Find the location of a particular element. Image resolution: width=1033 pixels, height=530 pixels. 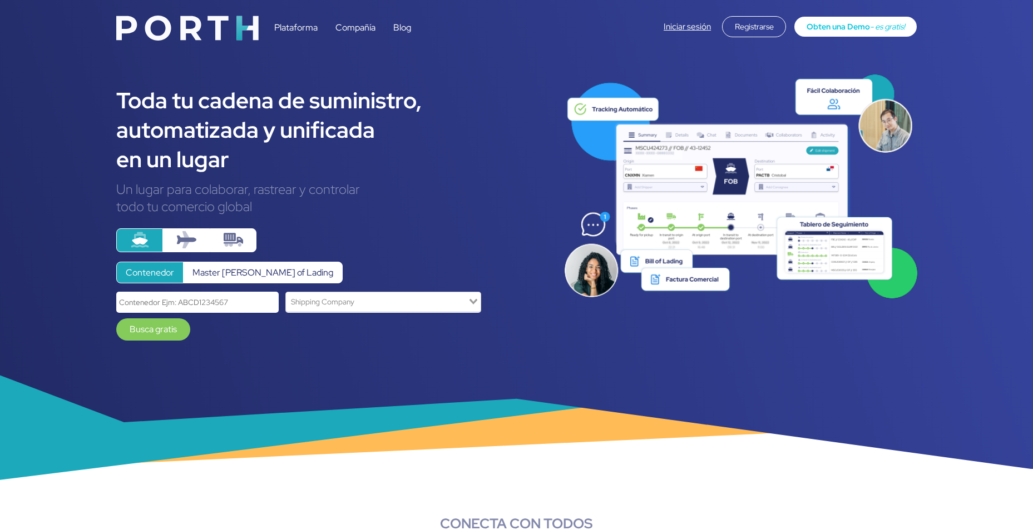

div: Registrarse is located at coordinates (753, 27).